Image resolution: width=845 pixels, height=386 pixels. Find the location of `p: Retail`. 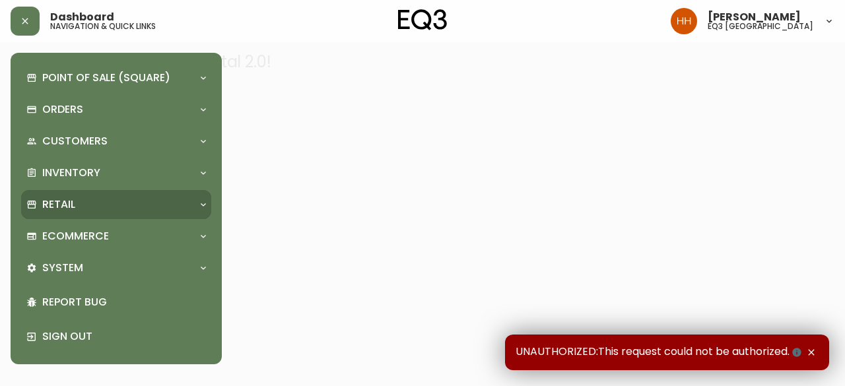

p: Retail is located at coordinates (59, 205).